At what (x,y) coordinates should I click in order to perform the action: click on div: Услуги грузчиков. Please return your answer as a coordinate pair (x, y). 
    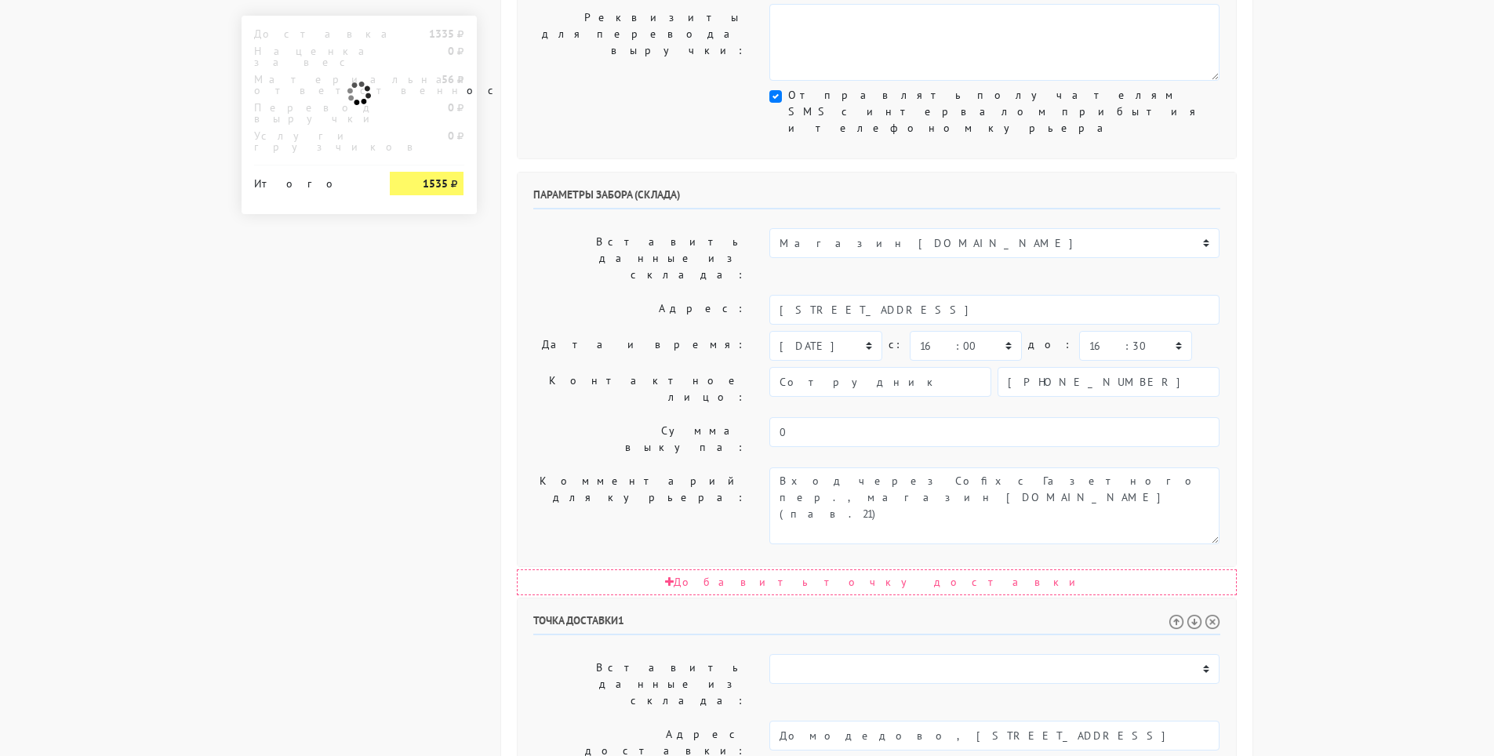
    Looking at the image, I should click on (310, 141).